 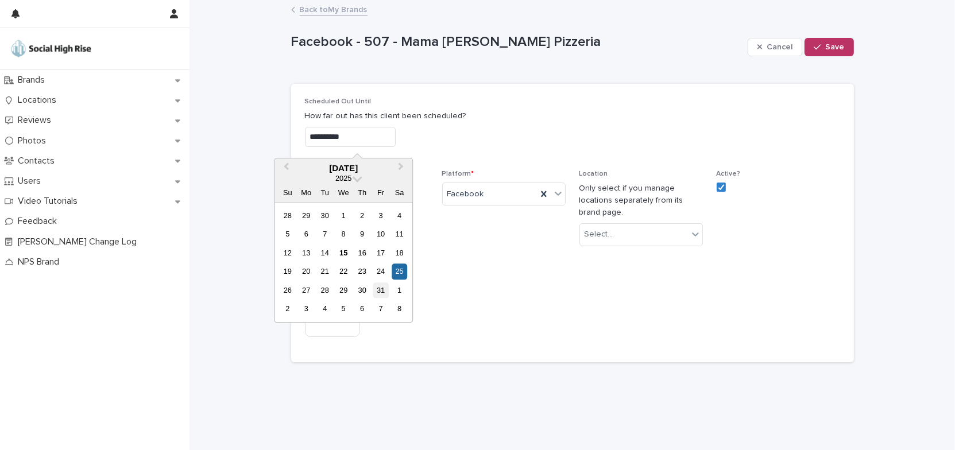 What do you see at coordinates (381, 309) in the screenshot?
I see `div: Choose Friday, November 7th, 2025` at bounding box center [381, 309].